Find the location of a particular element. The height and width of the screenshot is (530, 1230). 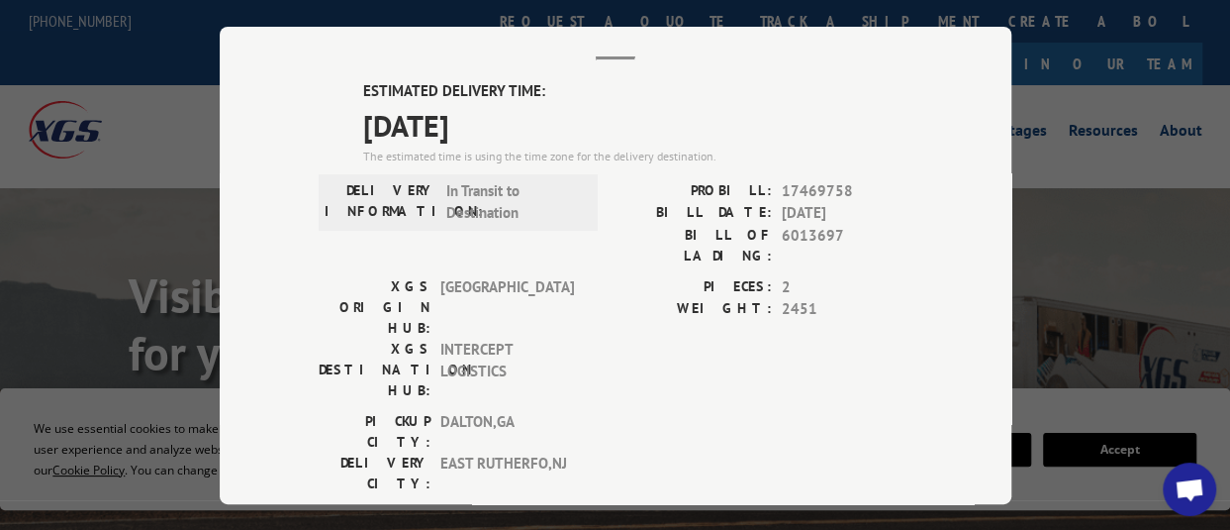

div: The estimated time is using the time zone for the delivery destination. is located at coordinates (637, 155).